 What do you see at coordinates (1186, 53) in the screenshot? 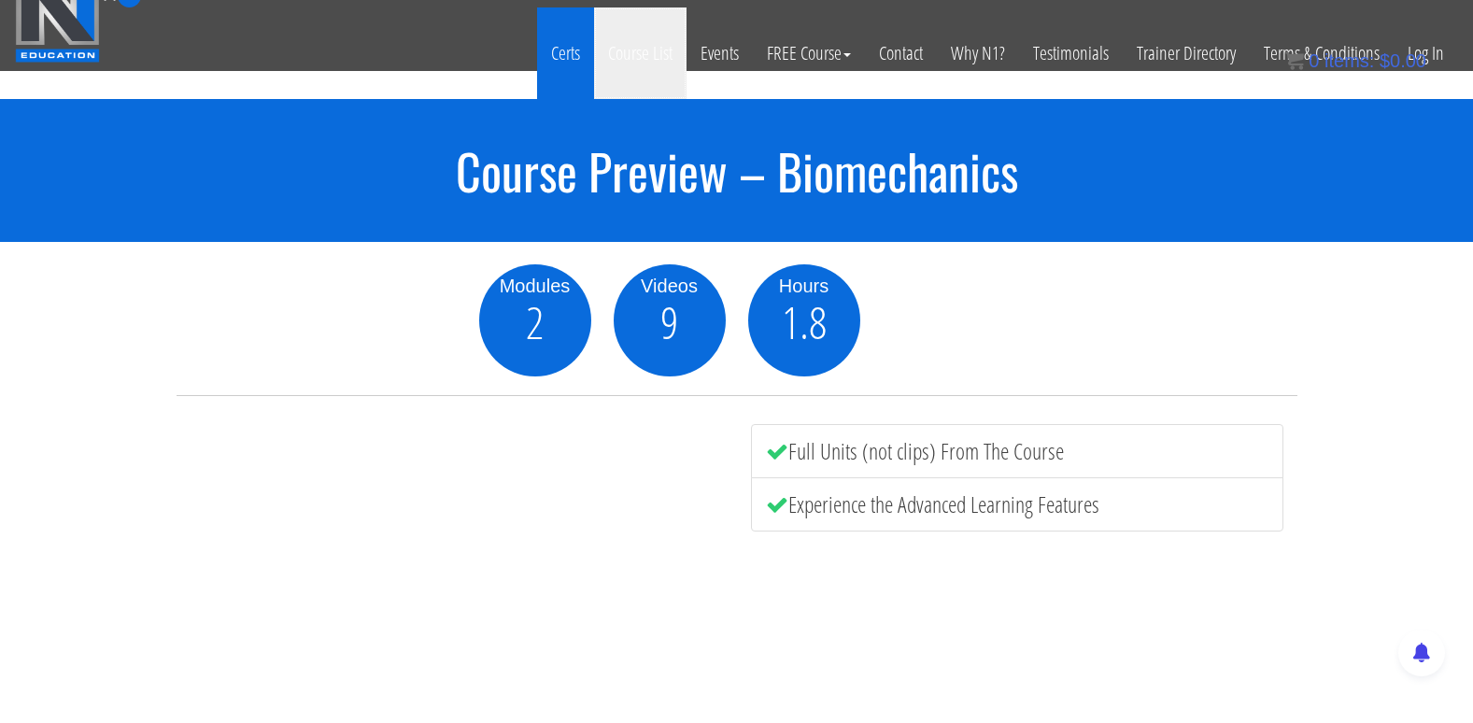
I see `a: Trainer Directory` at bounding box center [1186, 53].